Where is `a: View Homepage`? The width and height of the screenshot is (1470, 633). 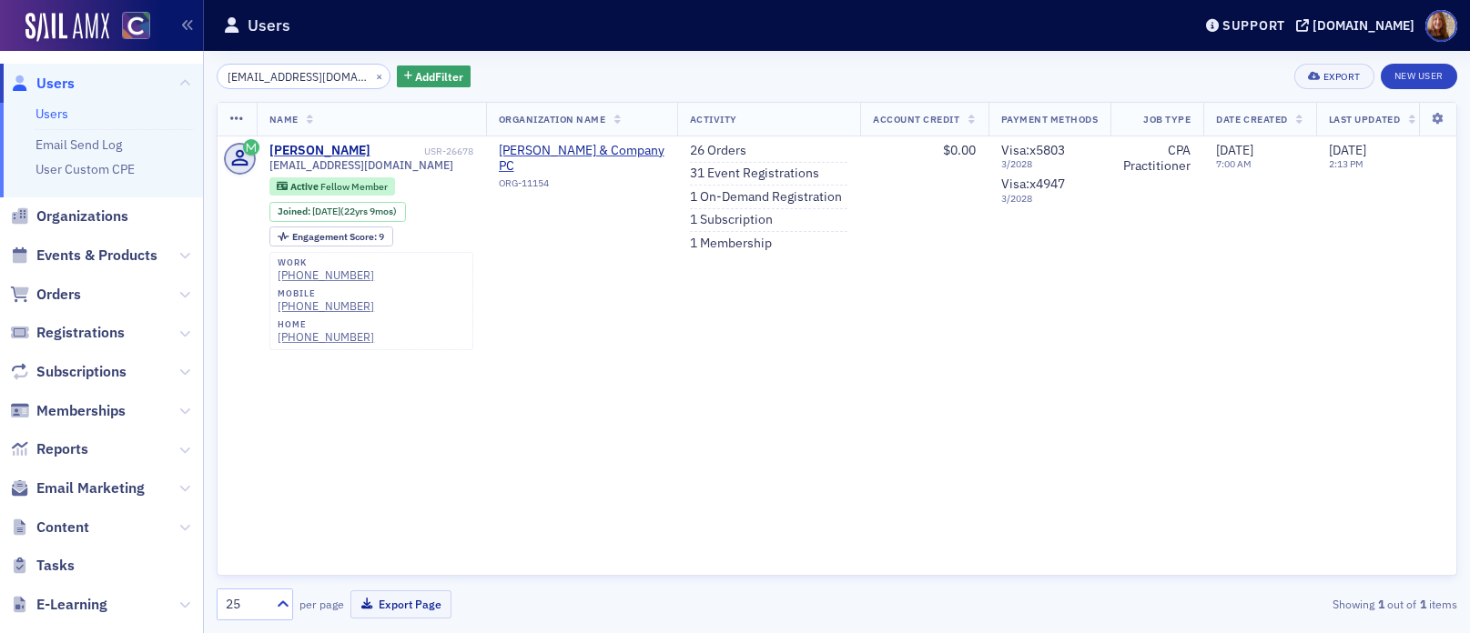
a: View Homepage is located at coordinates (129, 27).